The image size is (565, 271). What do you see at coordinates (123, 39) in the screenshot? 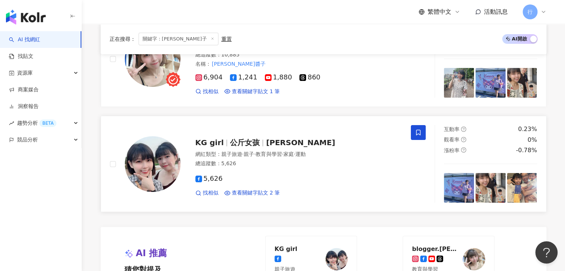
I see `span: 正在搜尋 ：` at bounding box center [123, 39].